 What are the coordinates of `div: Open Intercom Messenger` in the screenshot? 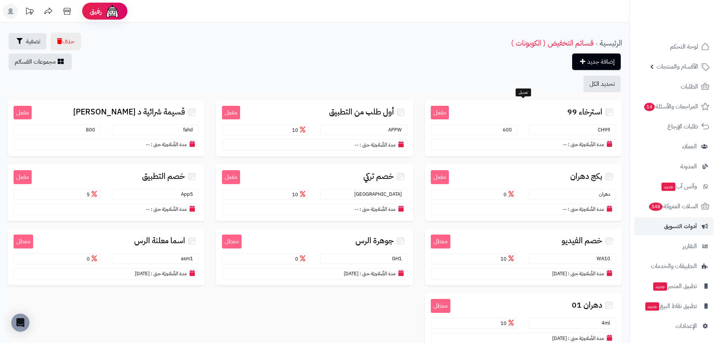 It's located at (20, 323).